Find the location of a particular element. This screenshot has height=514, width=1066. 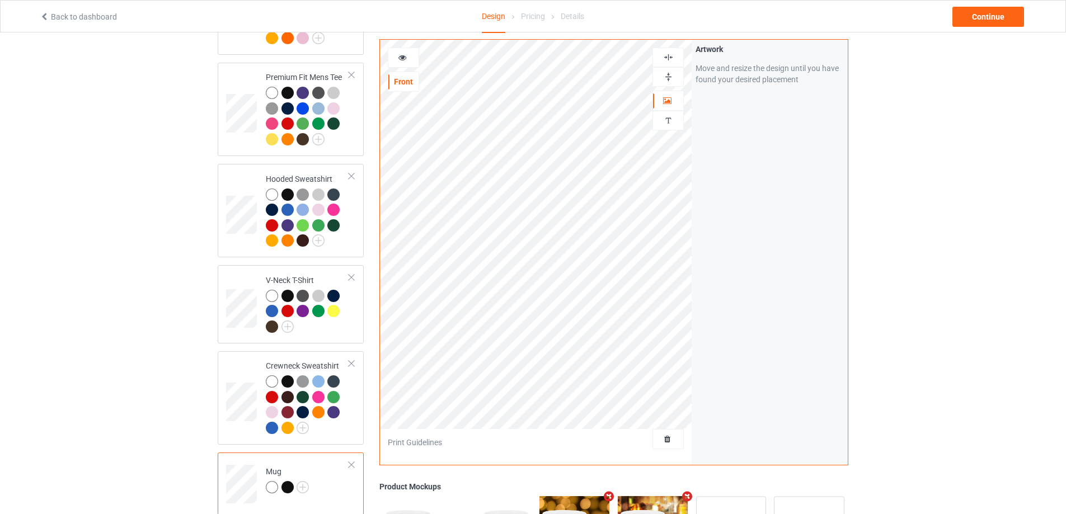

img: heather_texture.png is located at coordinates (272, 109).